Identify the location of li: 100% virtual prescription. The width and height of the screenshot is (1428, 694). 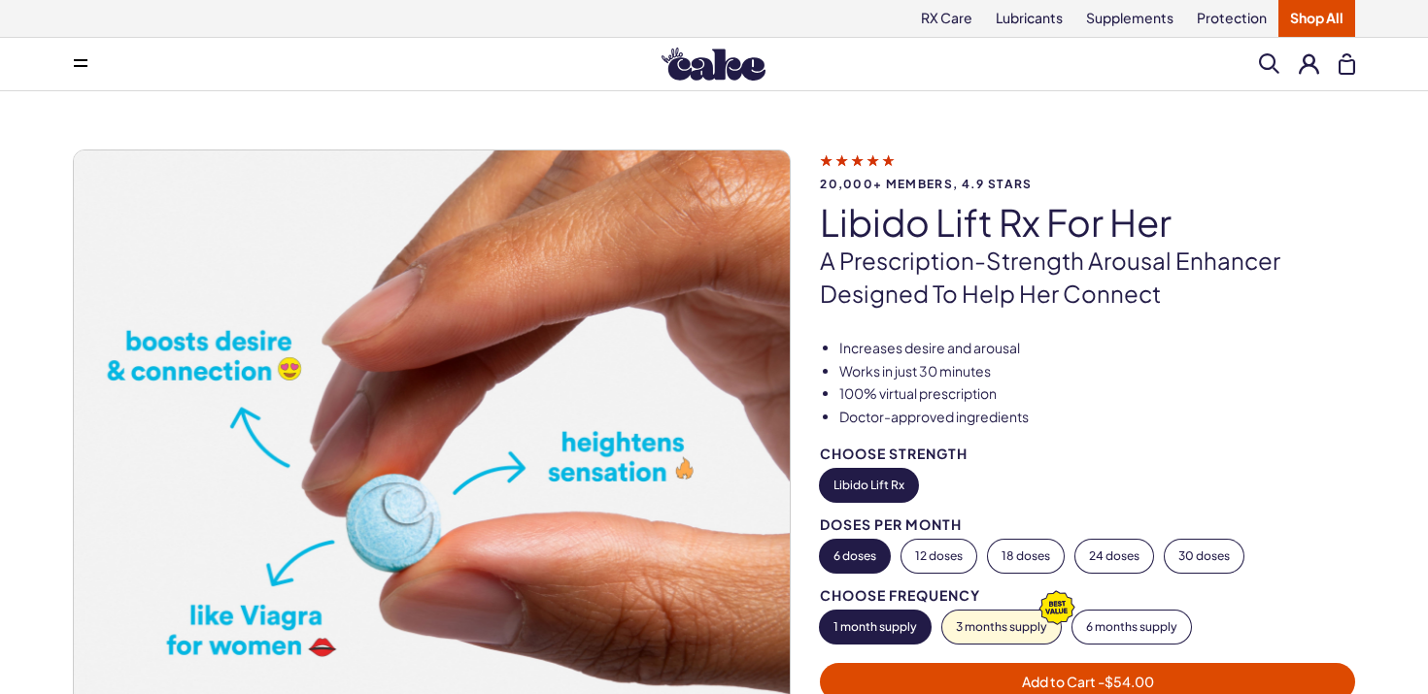
(1096, 394).